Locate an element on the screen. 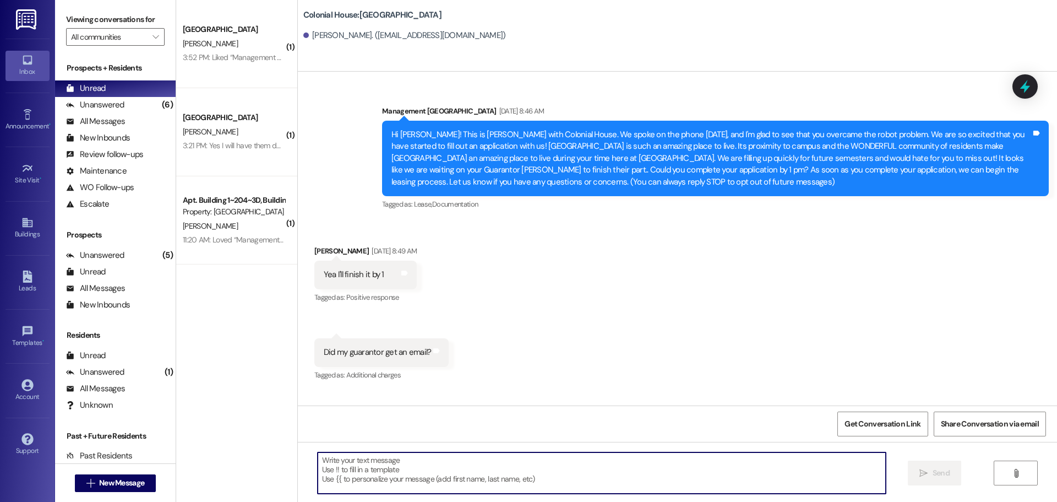 The width and height of the screenshot is (1057, 502). div: Escalate is located at coordinates (88, 204).